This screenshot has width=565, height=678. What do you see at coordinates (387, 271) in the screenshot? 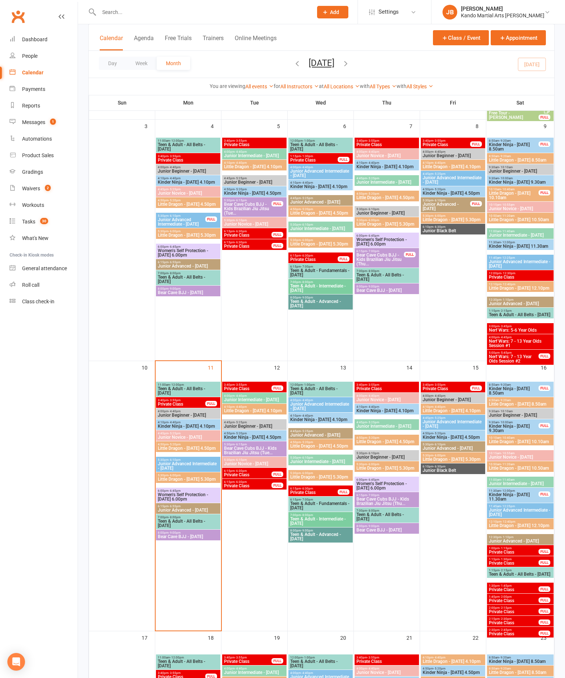
I see `span: 7:00pm` at bounding box center [387, 271].